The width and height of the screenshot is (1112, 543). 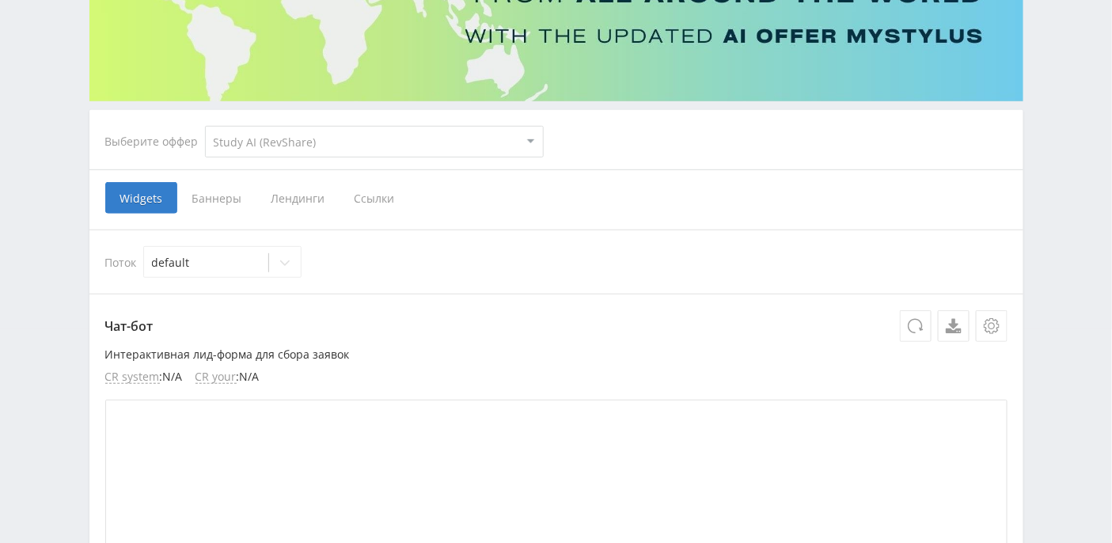 I want to click on div: Поток, so click(x=556, y=262).